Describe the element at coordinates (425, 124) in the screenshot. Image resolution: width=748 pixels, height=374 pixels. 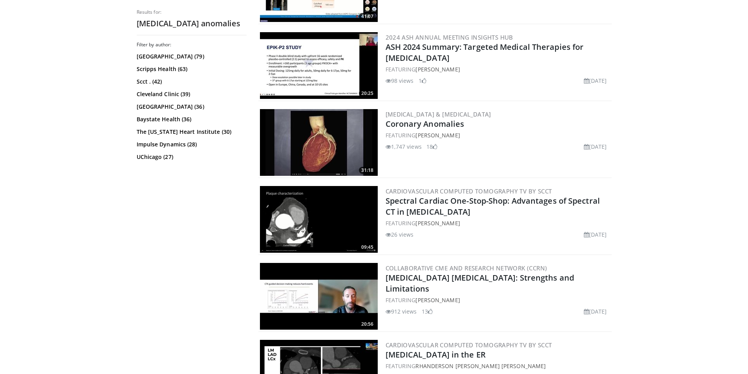
I see `a: Coronary Anomalies` at that location.